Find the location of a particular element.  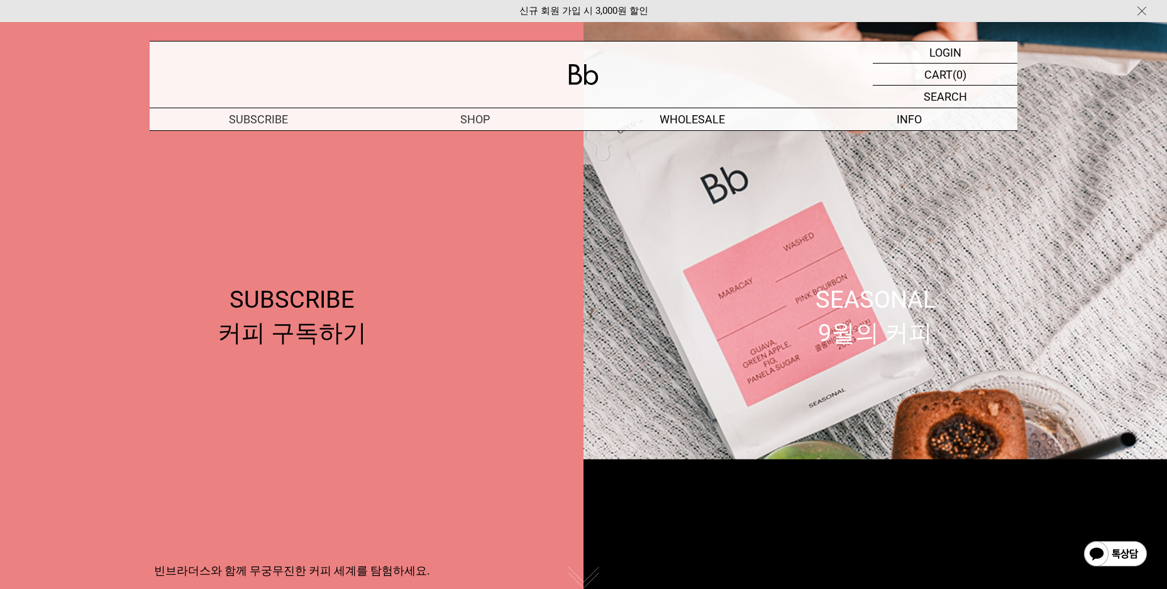

a: 신규 회원 가입 시 3,000원 할인 is located at coordinates (583, 11).